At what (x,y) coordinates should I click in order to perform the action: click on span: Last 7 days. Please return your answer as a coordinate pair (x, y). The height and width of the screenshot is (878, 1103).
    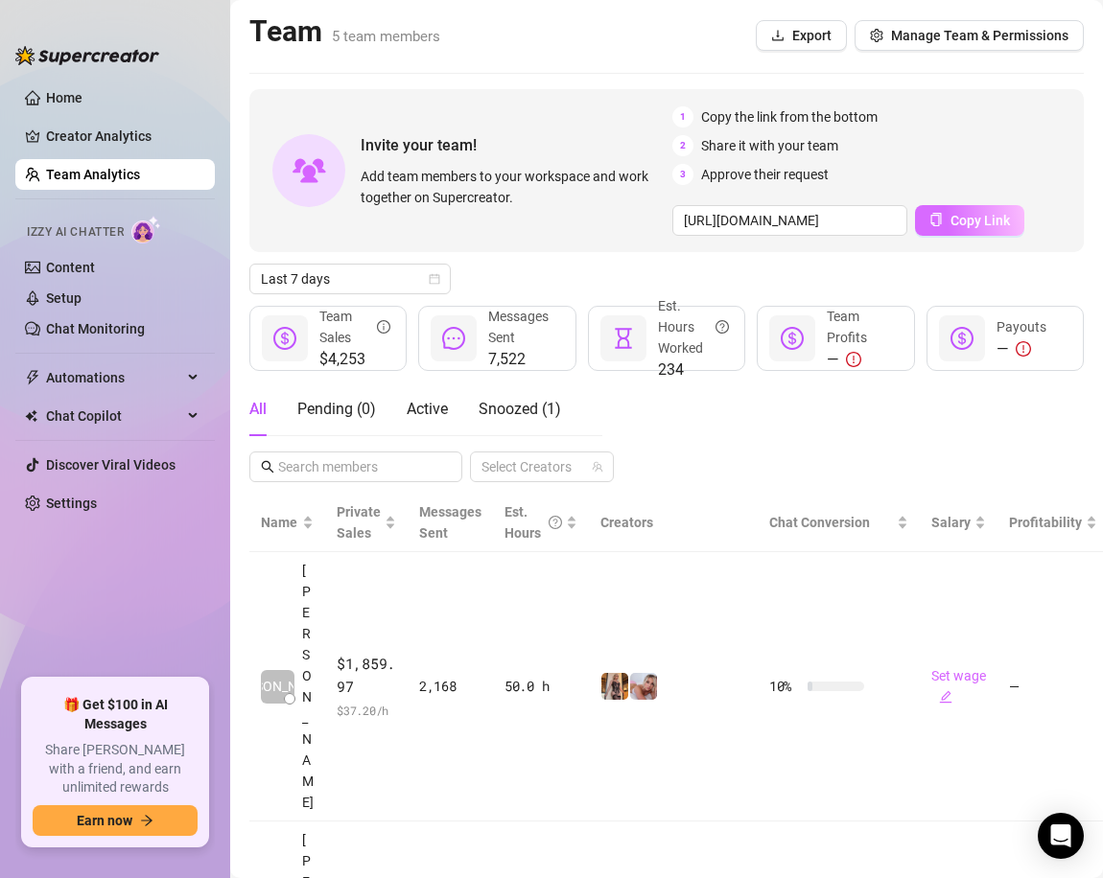
    Looking at the image, I should click on (350, 279).